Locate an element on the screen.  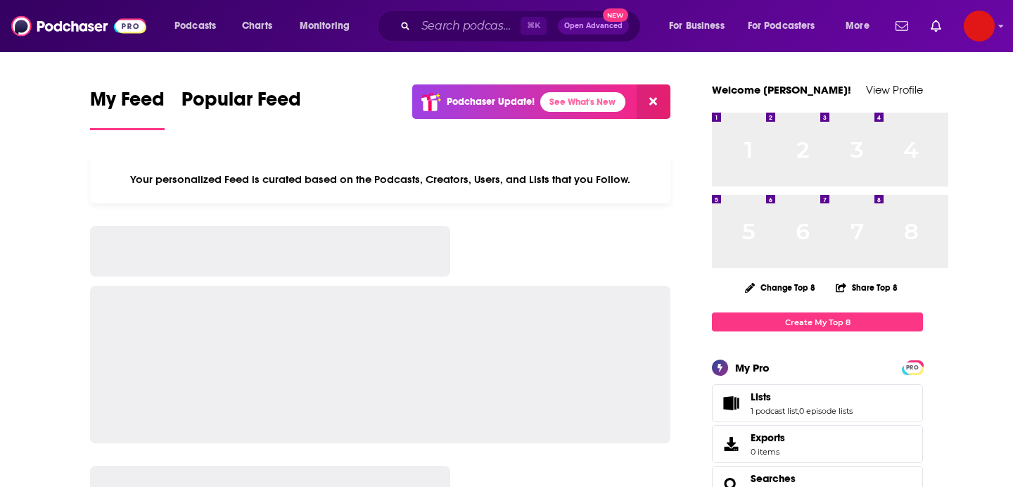
button: Share Top 8 is located at coordinates (866, 287).